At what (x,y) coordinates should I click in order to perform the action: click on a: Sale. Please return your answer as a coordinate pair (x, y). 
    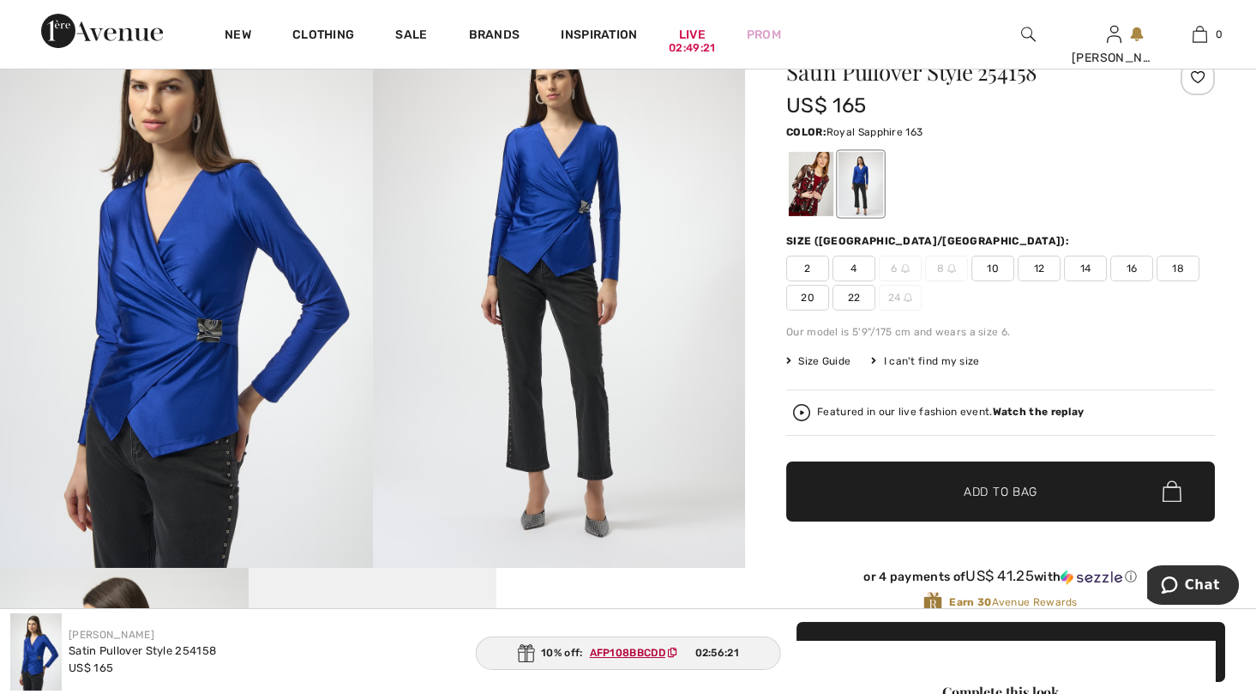
    Looking at the image, I should click on (411, 36).